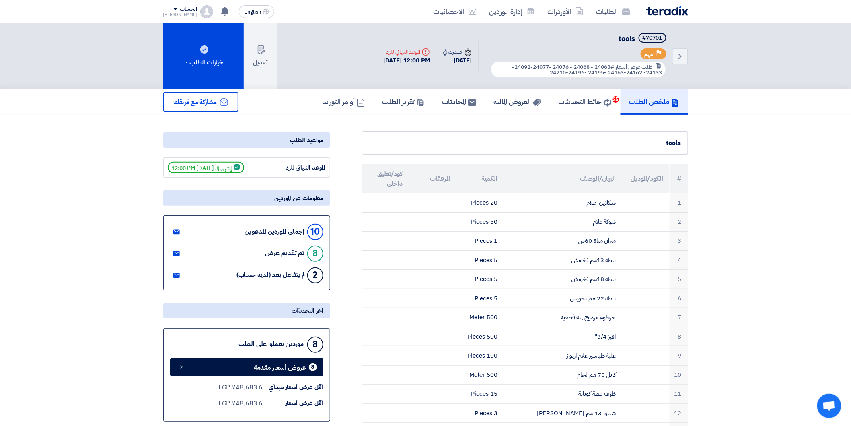  I want to click on div: تم تقديم عرض, so click(285, 253).